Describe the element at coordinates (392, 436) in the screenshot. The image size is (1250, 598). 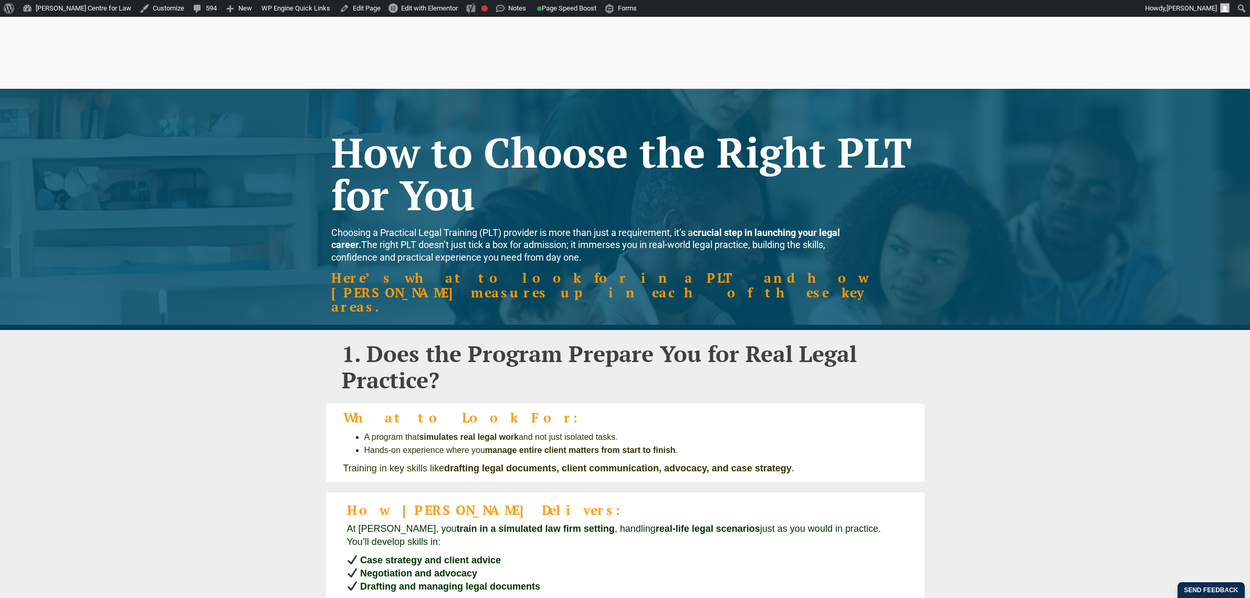
I see `span: A program that` at that location.